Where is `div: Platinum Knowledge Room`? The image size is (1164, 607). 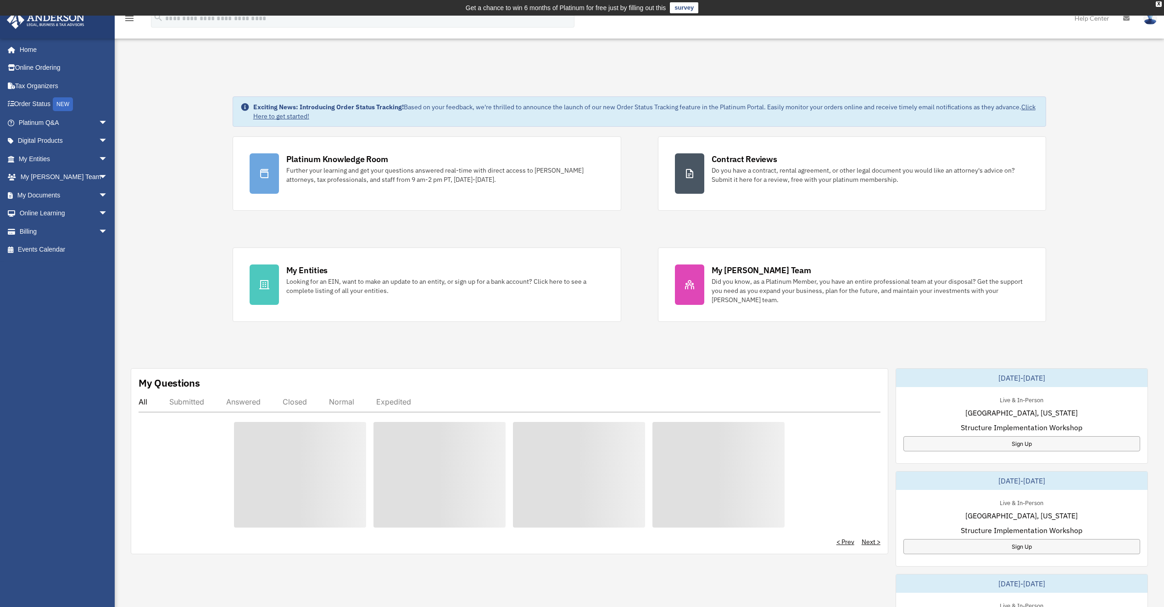
div: Platinum Knowledge Room is located at coordinates (337, 159).